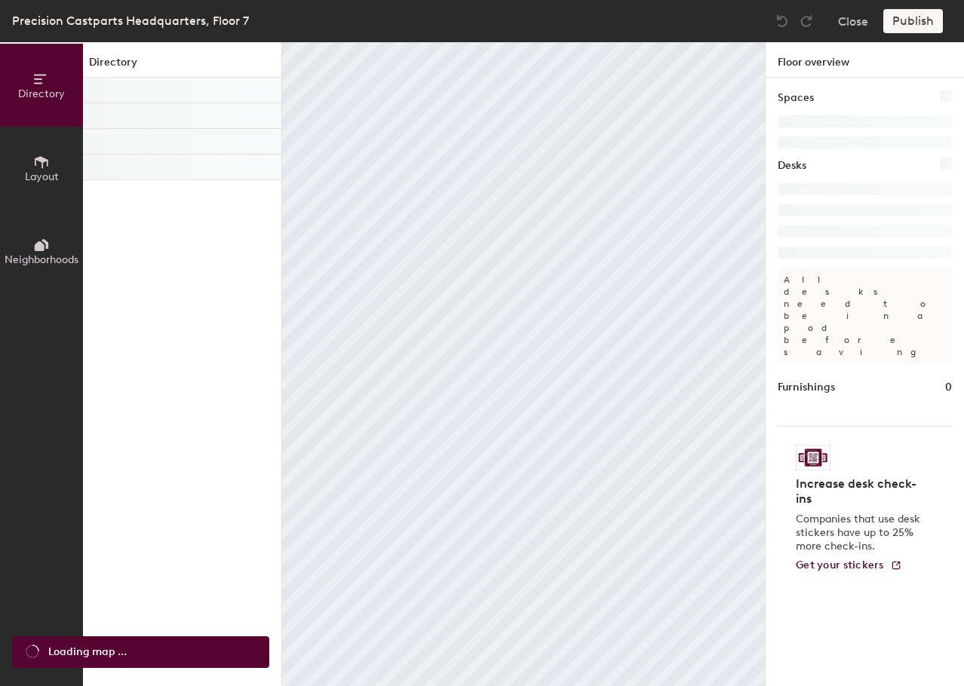 The height and width of the screenshot is (686, 964). Describe the element at coordinates (41, 259) in the screenshot. I see `span: Neighborhoods` at that location.